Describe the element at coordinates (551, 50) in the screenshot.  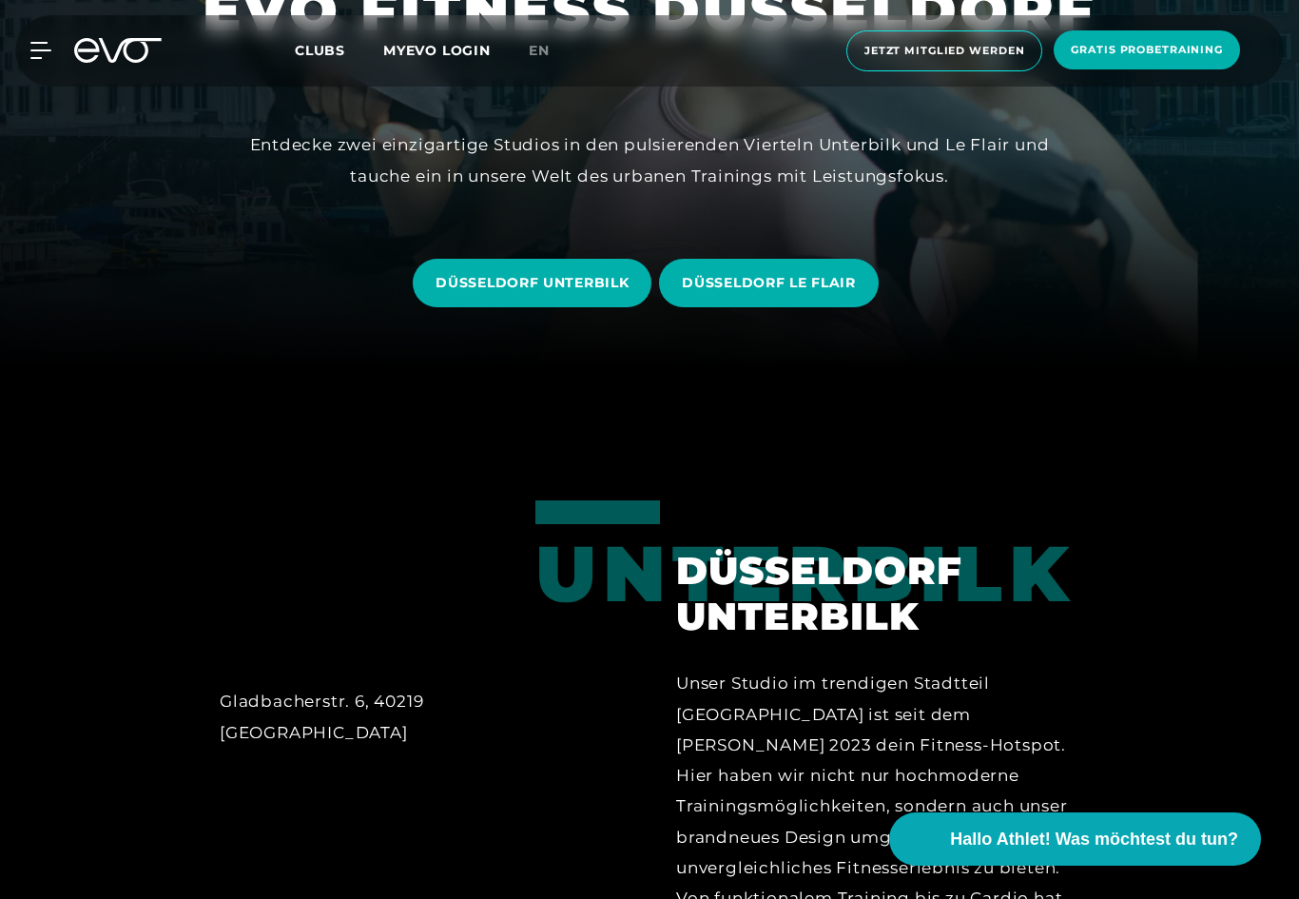
I see `a: en` at that location.